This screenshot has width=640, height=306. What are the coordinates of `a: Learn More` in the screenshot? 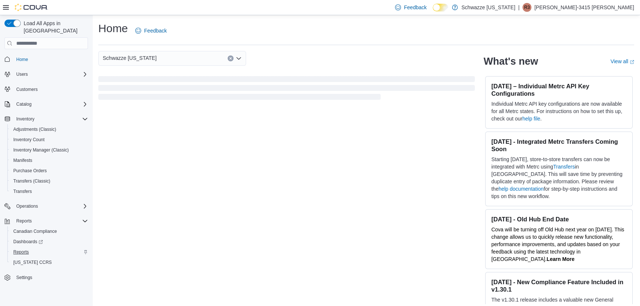 It's located at (560, 259).